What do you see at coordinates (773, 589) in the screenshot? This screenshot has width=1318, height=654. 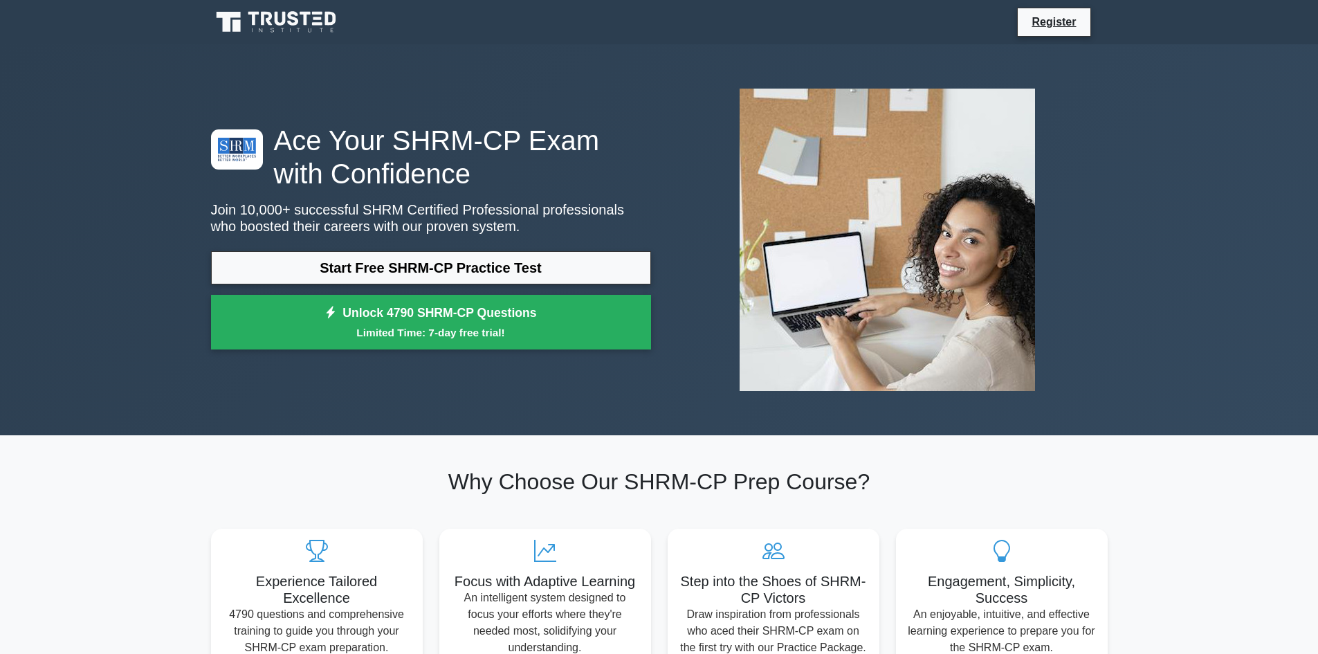 I see `h5: Step into the Shoes of SHRM-CP Victors` at bounding box center [773, 589].